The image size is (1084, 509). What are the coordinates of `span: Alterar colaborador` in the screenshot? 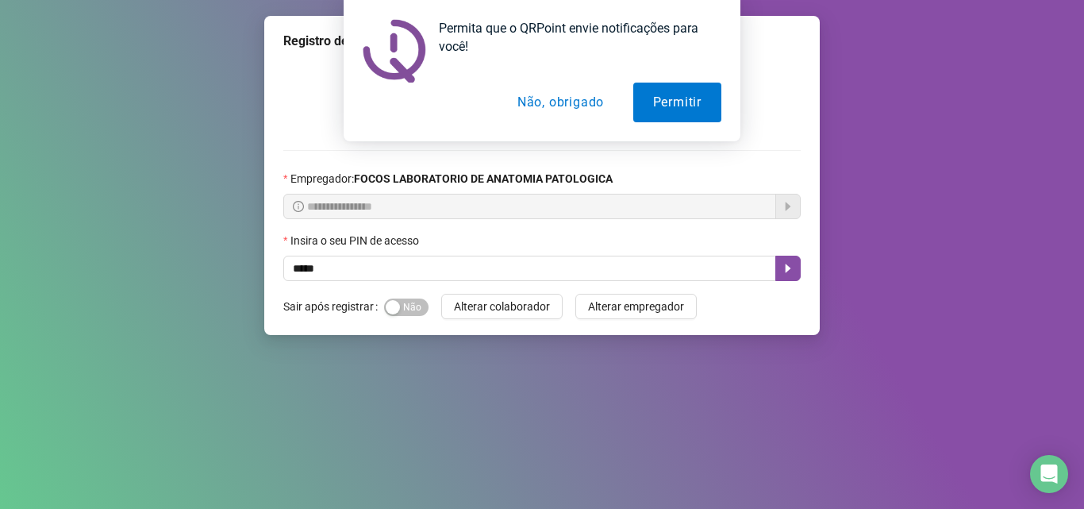 It's located at (501, 306).